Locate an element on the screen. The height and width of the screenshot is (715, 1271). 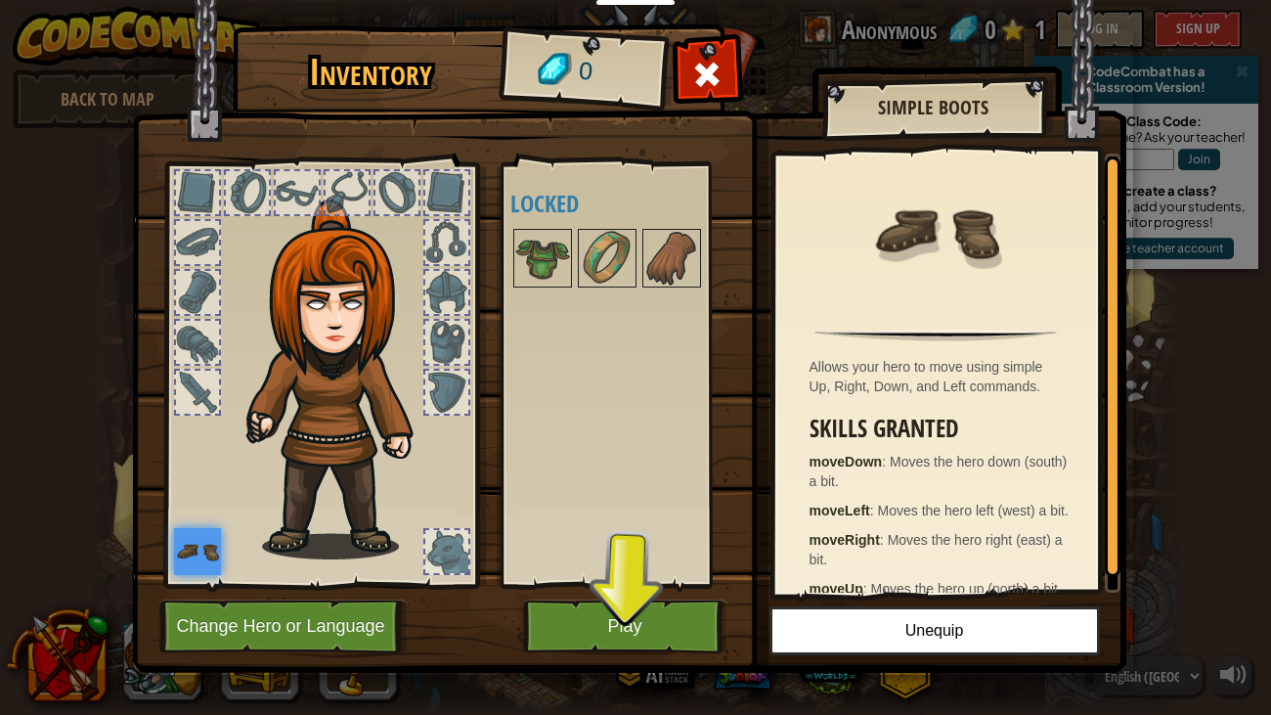
span: Moves the hero up (north) a bit. is located at coordinates (966, 589).